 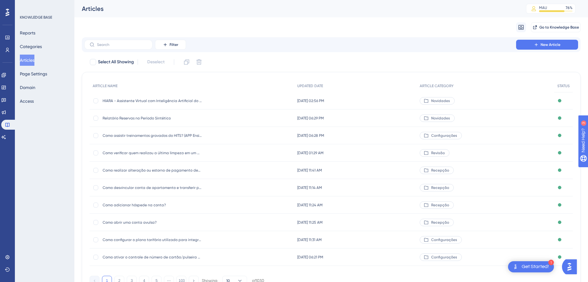 I want to click on span: Como desvincular conta de apartamento e transferir para pendência?, so click(x=152, y=188).